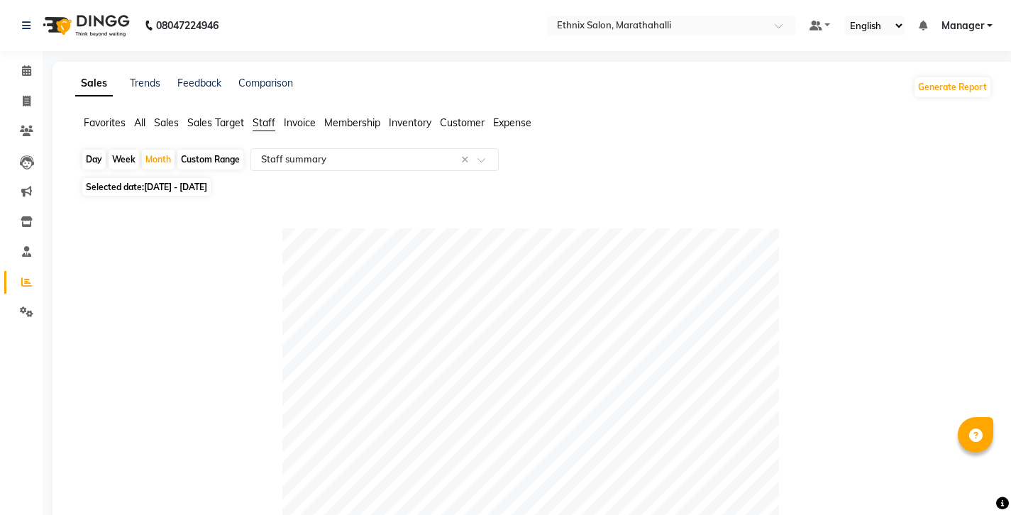 The image size is (1011, 515). Describe the element at coordinates (210, 160) in the screenshot. I see `div: Custom Range` at that location.